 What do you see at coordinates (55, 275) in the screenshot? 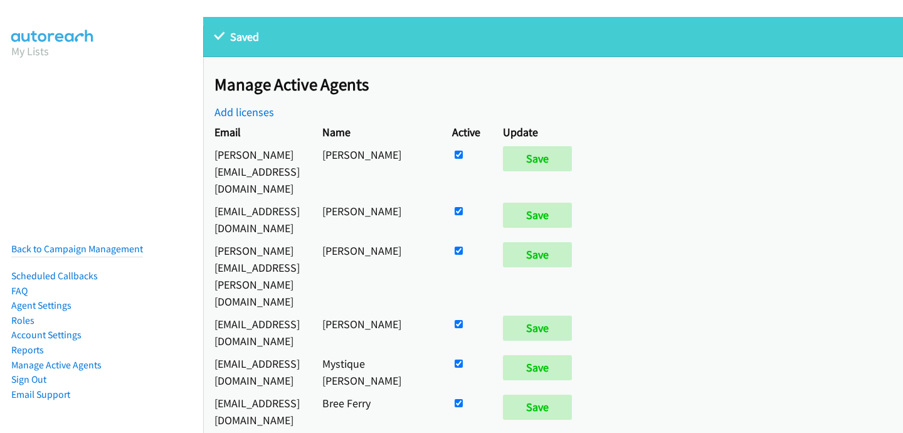
I see `a: Scheduled Callbacks` at bounding box center [55, 275].